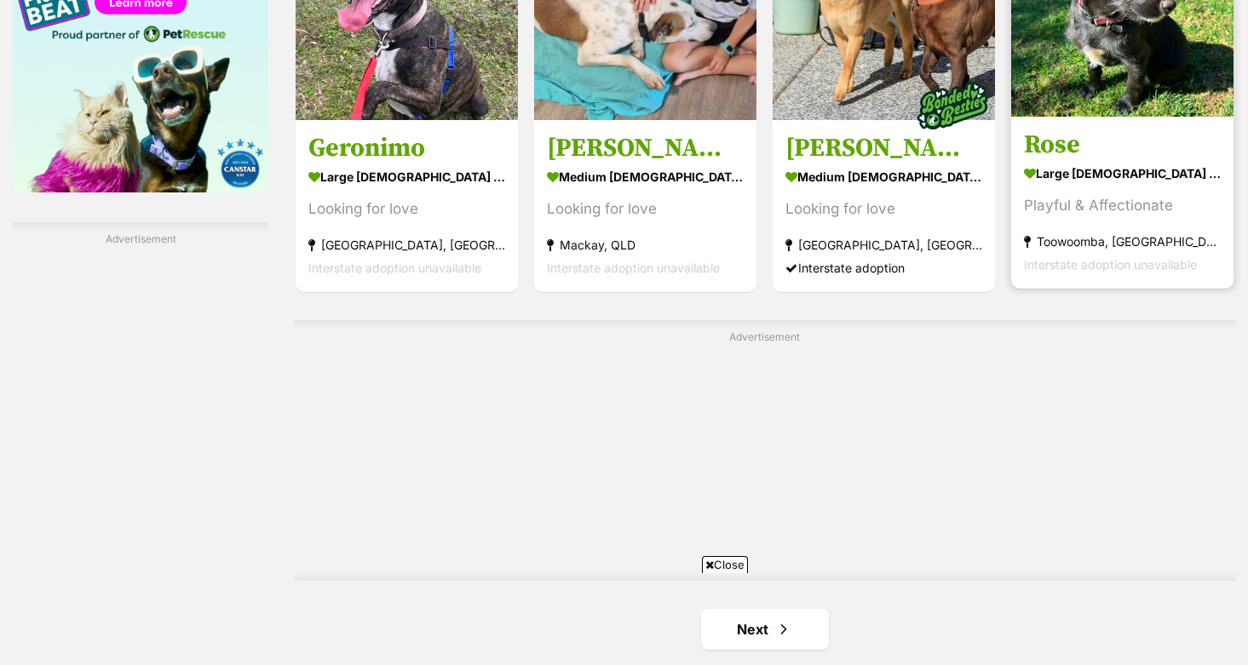  I want to click on h3: Geronimo, so click(406, 149).